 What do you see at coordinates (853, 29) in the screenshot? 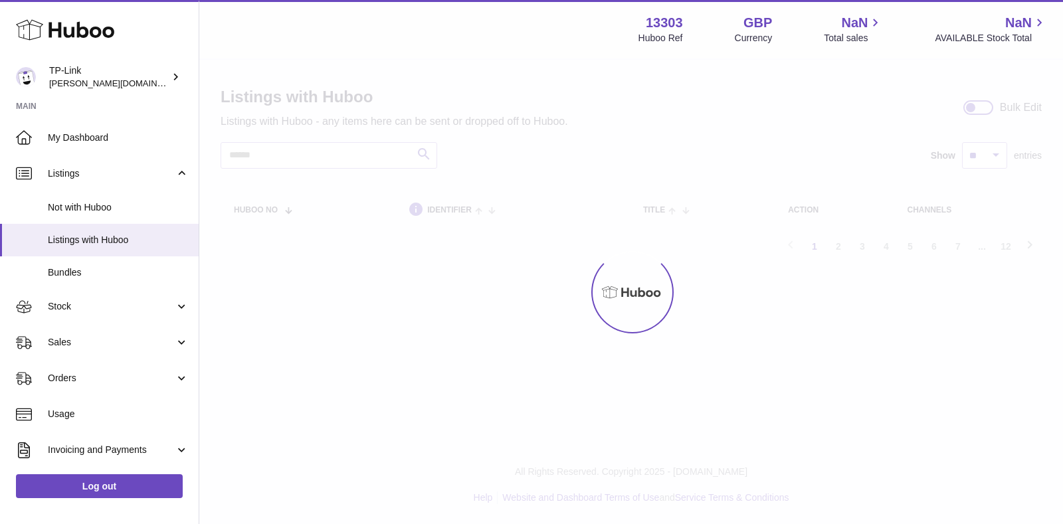
I see `a: NaN Total sales` at bounding box center [853, 29].